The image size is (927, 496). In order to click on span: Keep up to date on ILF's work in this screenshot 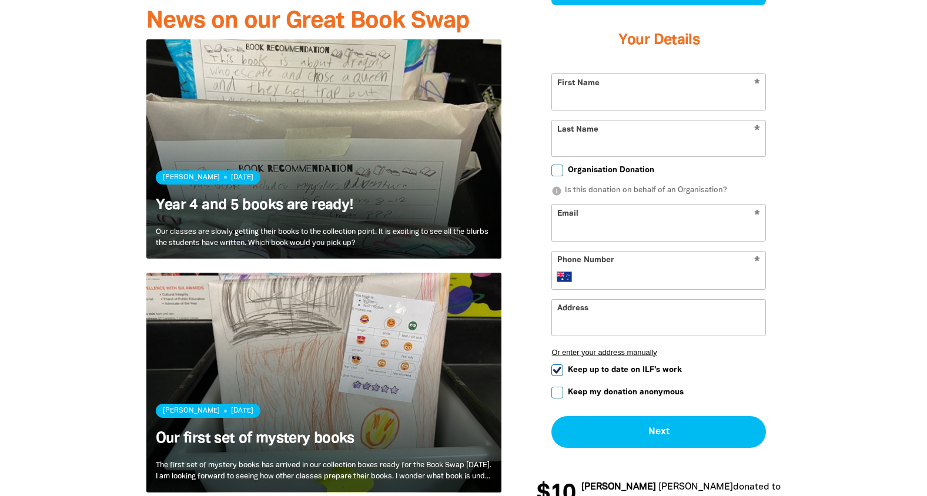, I will do `click(625, 369)`.